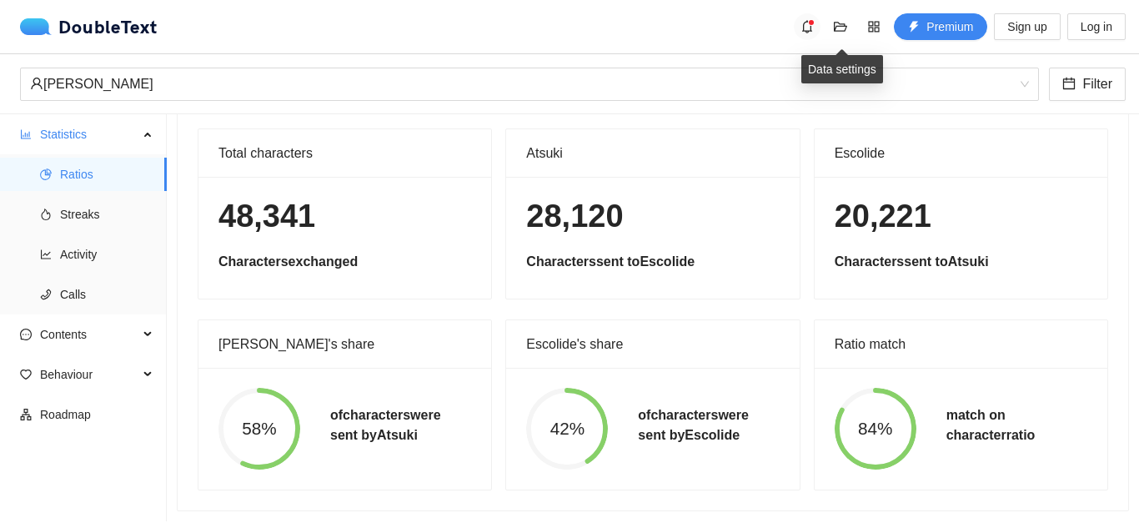 This screenshot has width=1139, height=528. What do you see at coordinates (88, 27) in the screenshot?
I see `div: DoubleText` at bounding box center [88, 27].